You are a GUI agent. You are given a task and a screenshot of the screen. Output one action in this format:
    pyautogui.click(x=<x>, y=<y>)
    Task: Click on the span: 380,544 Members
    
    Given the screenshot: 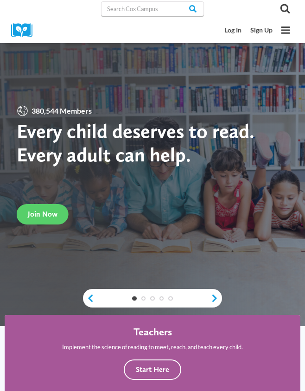 What is the action you would take?
    pyautogui.click(x=62, y=111)
    